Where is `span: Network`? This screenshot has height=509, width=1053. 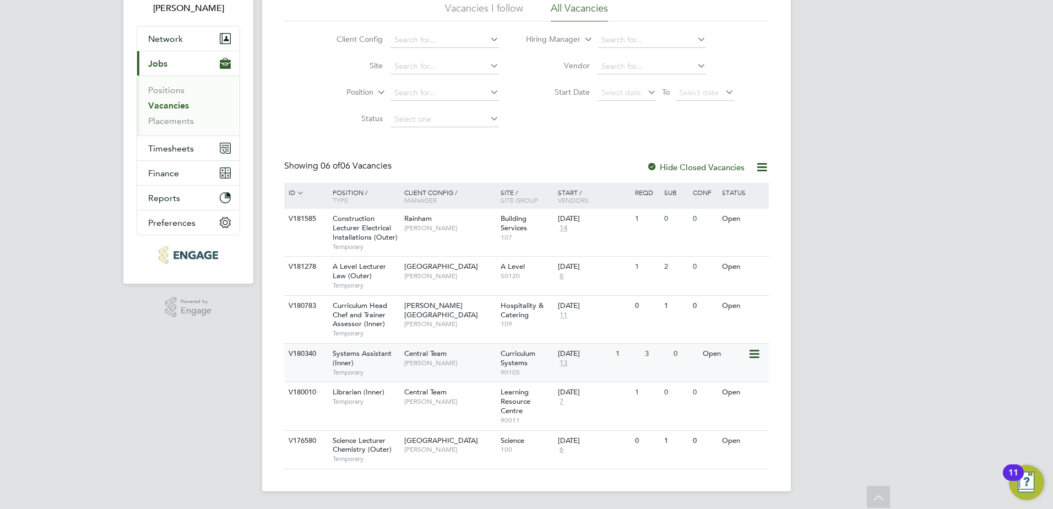 span: Network is located at coordinates (165, 39).